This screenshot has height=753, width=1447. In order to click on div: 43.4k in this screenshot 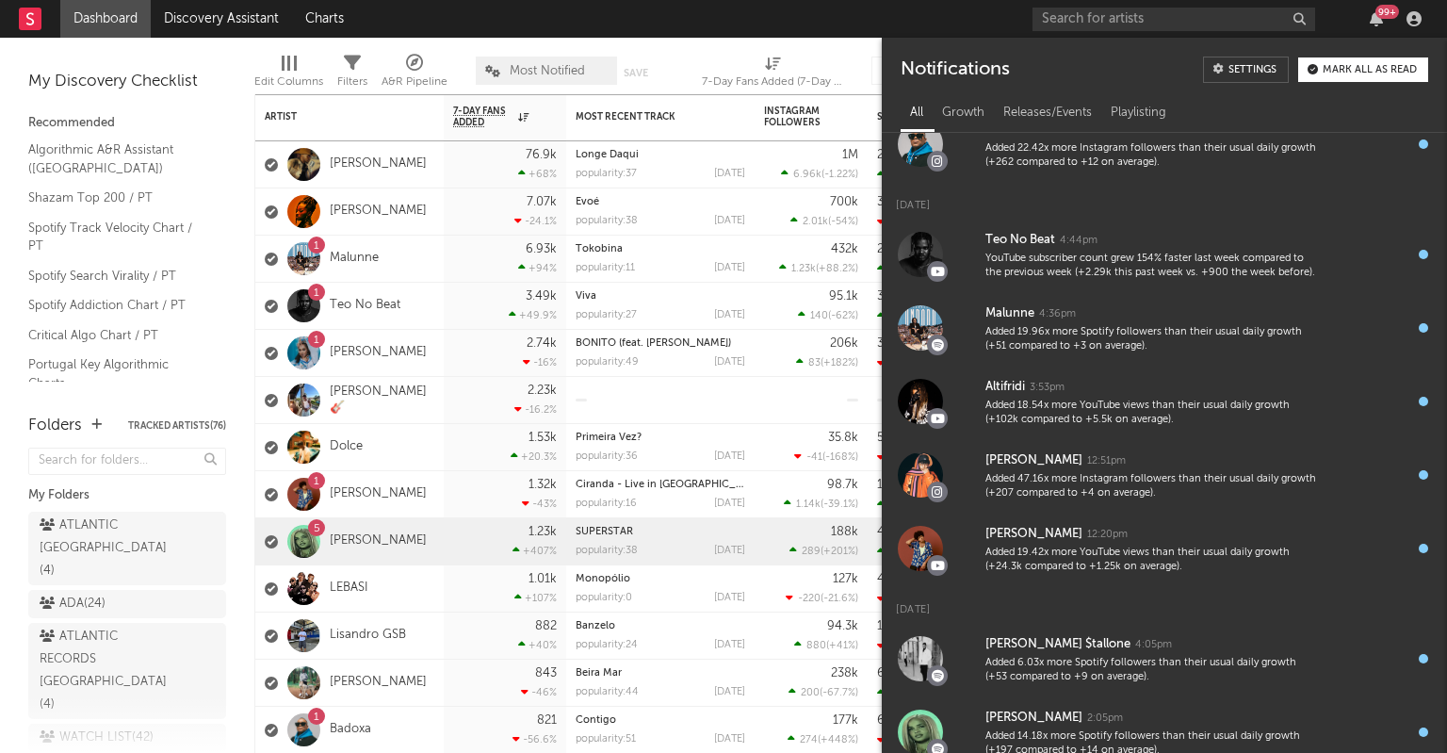, I will do `click(892, 578)`.